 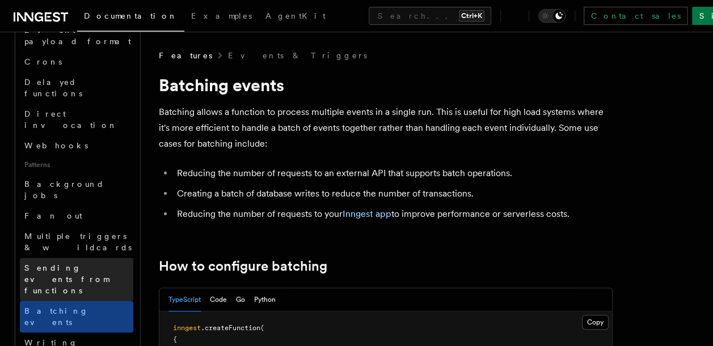 I want to click on a: Inngest app, so click(x=367, y=214).